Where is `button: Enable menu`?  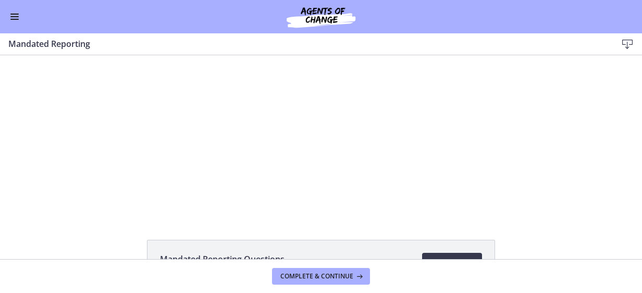 button: Enable menu is located at coordinates (15, 17).